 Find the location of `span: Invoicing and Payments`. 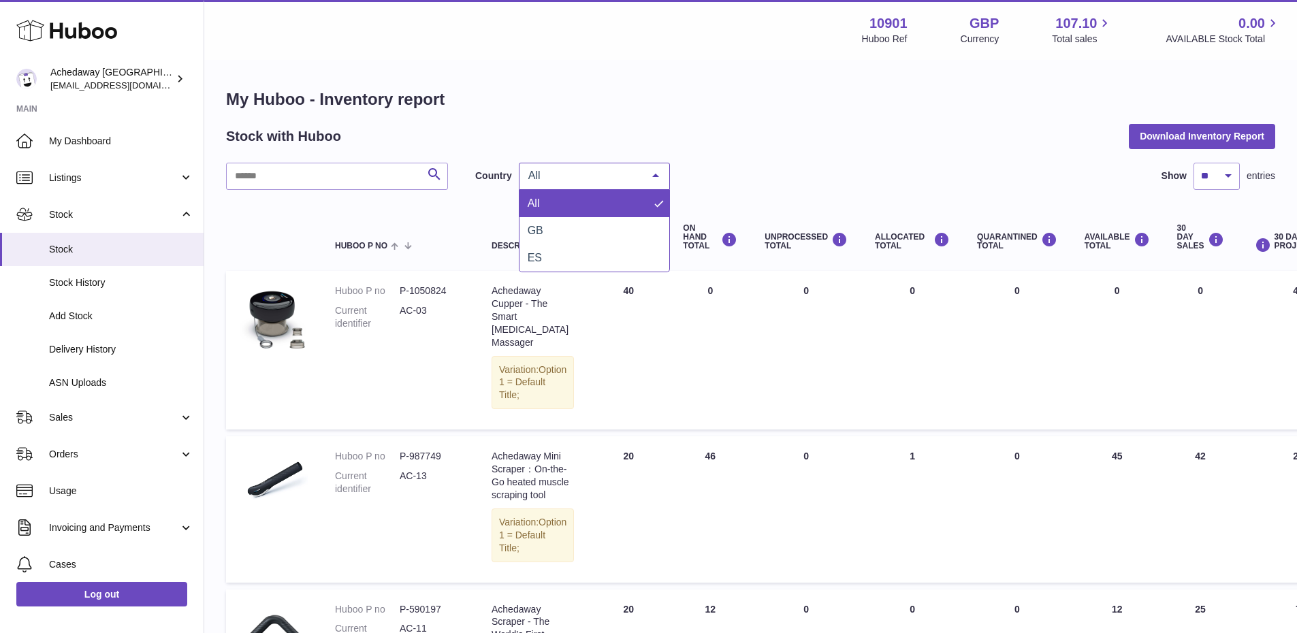

span: Invoicing and Payments is located at coordinates (114, 528).